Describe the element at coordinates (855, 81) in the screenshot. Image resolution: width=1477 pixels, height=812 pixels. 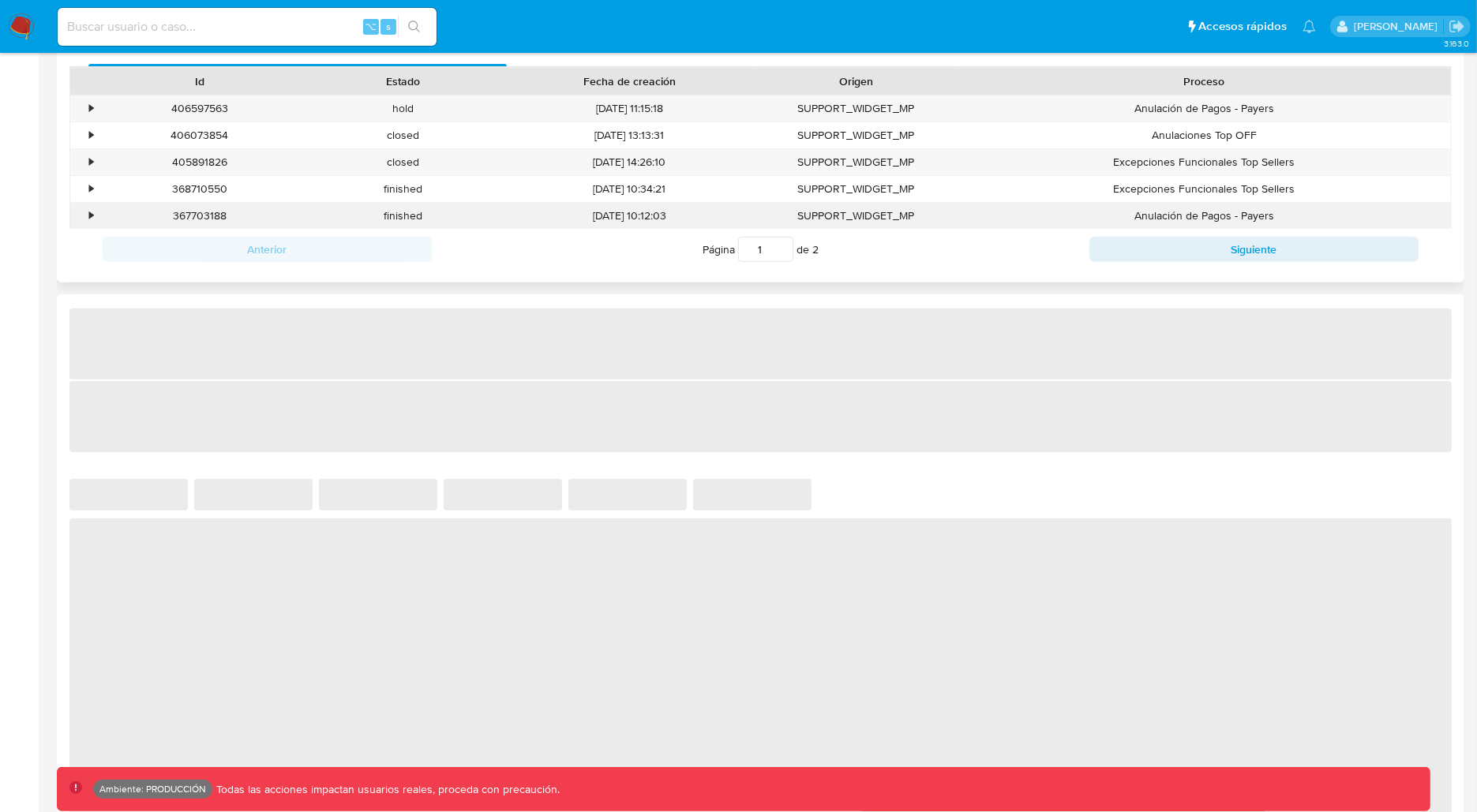
I see `div: Origen` at that location.